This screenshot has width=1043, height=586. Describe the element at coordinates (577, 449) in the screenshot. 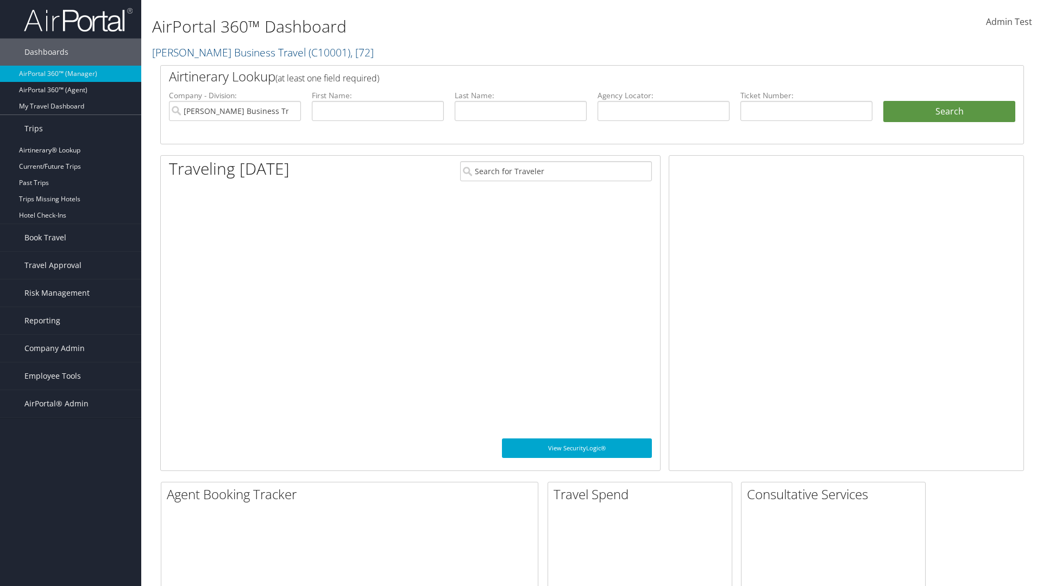

I see `a: View SecurityLogic®` at that location.